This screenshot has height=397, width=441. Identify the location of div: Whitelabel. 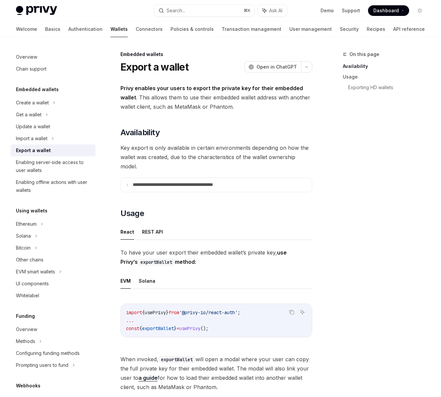
(28, 296).